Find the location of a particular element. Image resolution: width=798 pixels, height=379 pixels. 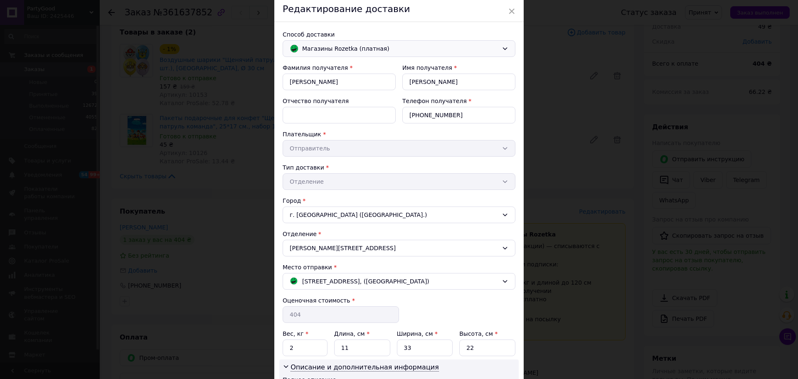

input: +380 is located at coordinates (459, 115).